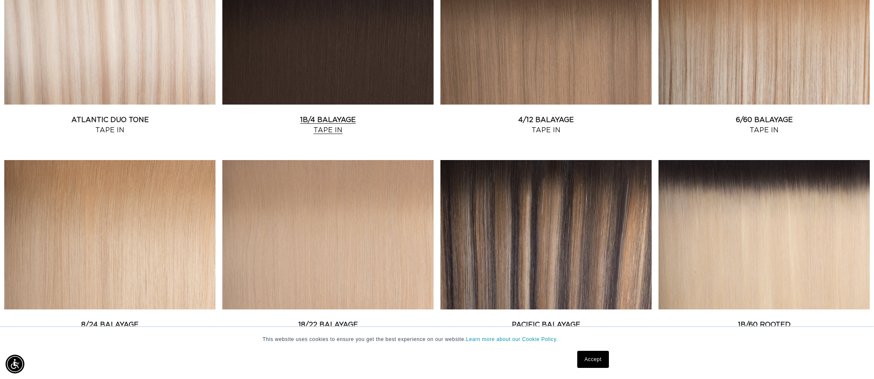 This screenshot has width=874, height=379. Describe the element at coordinates (546, 125) in the screenshot. I see `a: 4/12 Balayage Tape In` at that location.